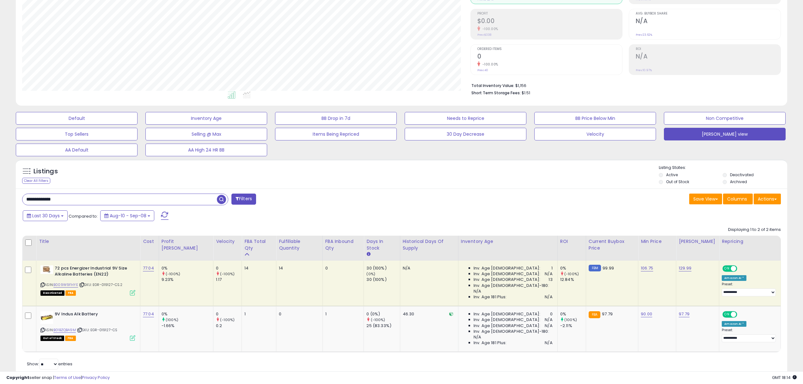  What do you see at coordinates (47, 270) in the screenshot?
I see `img: 31Y6PUppMFL._SL40_.jpg` at bounding box center [47, 270].